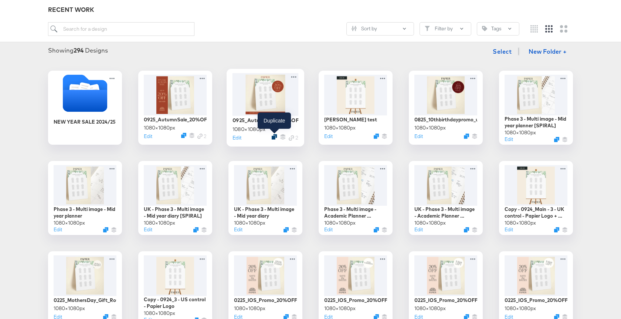 The width and height of the screenshot is (621, 319). Describe the element at coordinates (446, 119) in the screenshot. I see `div: 0825_10thbirthdaypromo_upto30%` at that location.